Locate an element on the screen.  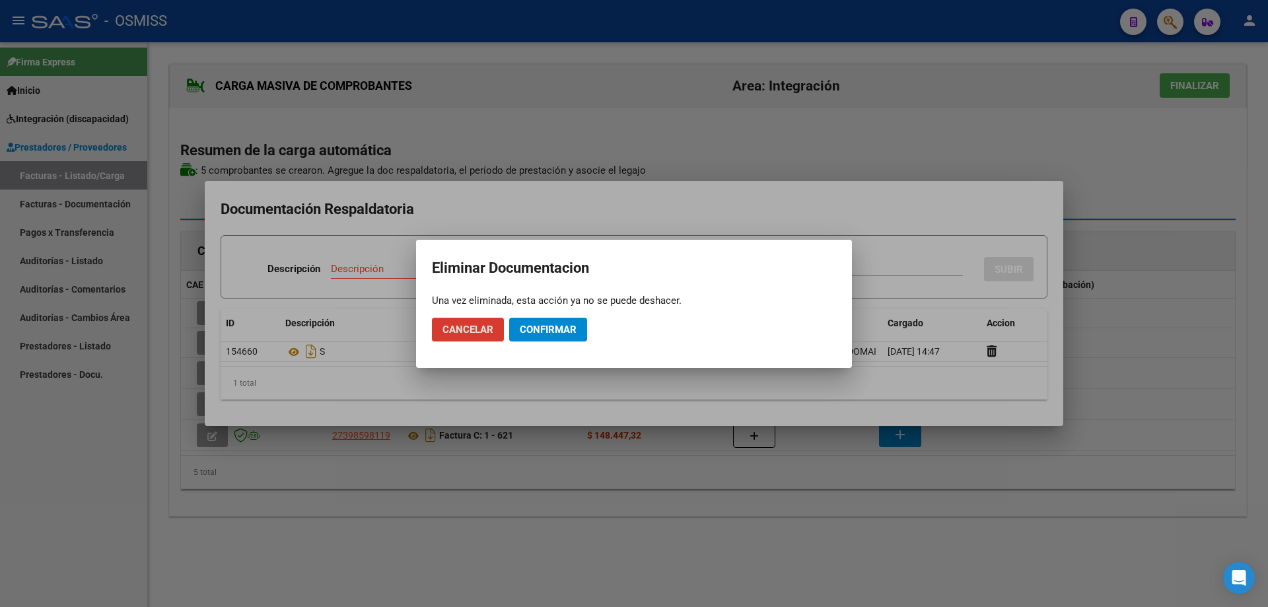
h2: Eliminar Documentacion is located at coordinates (634, 268).